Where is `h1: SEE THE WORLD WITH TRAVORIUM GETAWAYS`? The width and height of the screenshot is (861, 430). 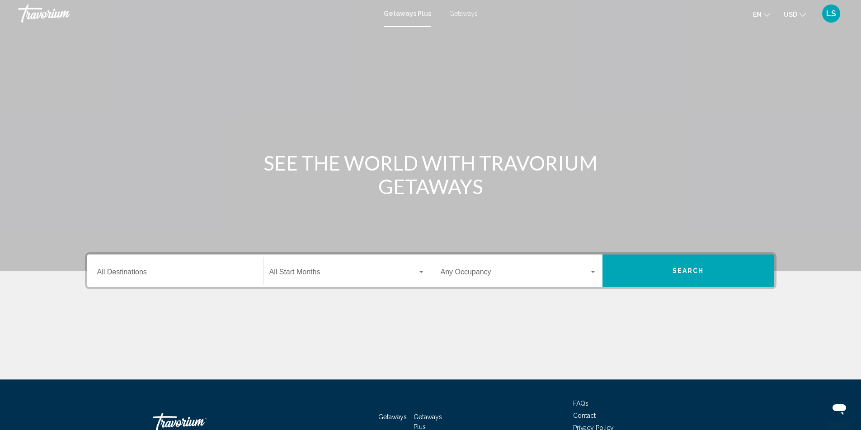
h1: SEE THE WORLD WITH TRAVORIUM GETAWAYS is located at coordinates (430, 175).